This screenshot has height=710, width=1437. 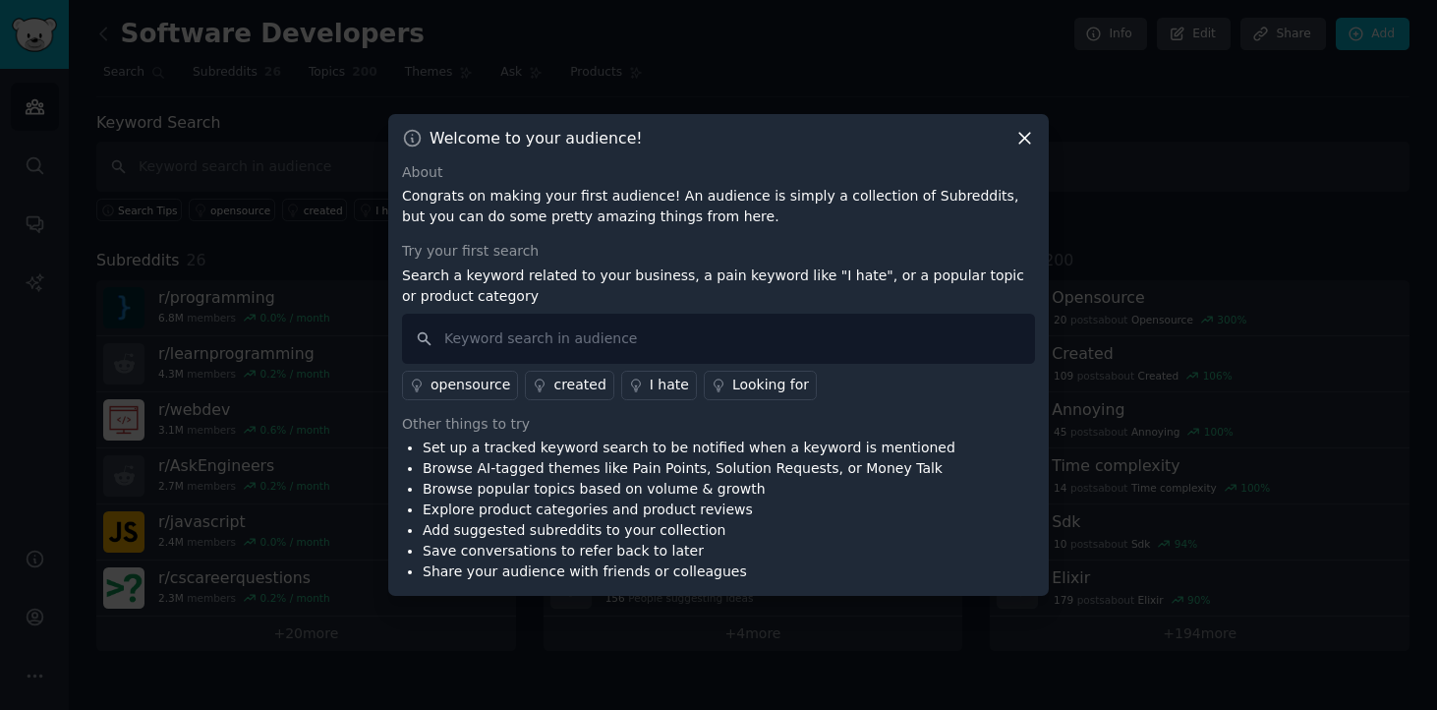 I want to click on div: Other things to try, so click(x=718, y=424).